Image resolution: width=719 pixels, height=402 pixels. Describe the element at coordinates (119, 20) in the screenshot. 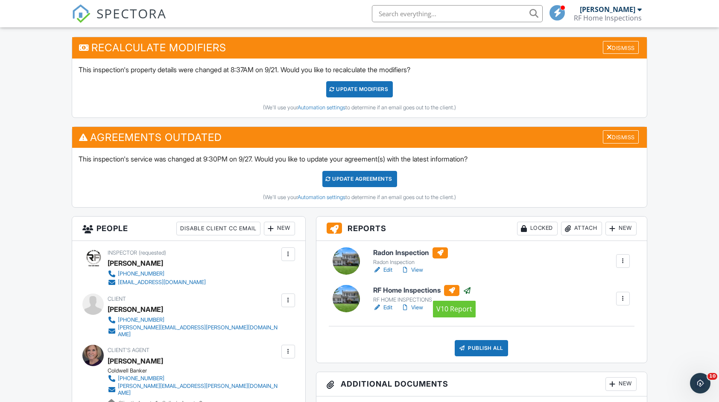

I see `a: SPECTORA` at that location.